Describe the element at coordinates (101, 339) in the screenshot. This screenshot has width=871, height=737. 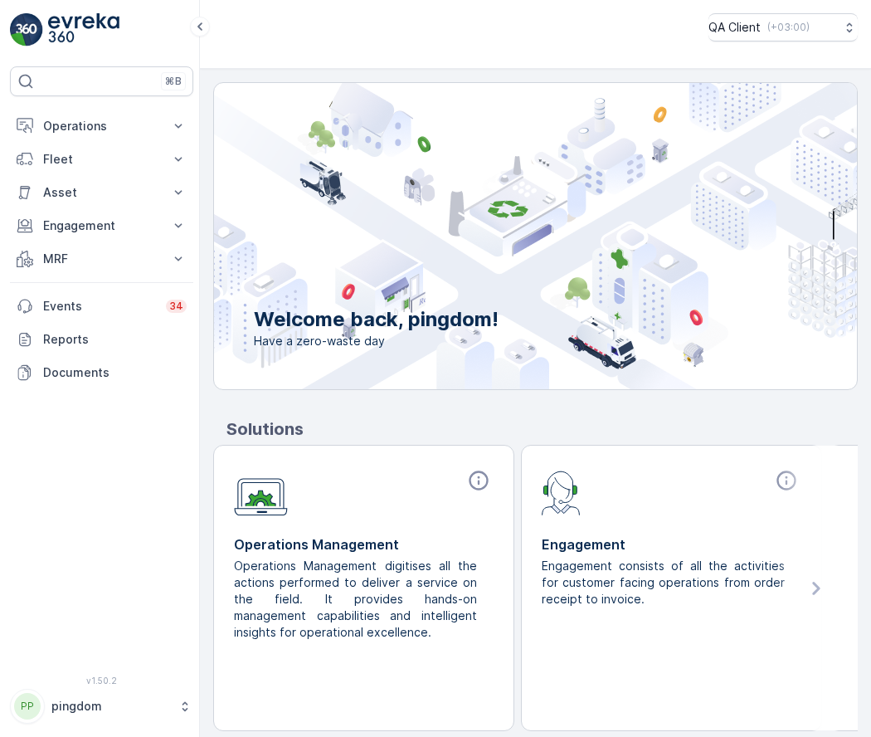
I see `a: Reports` at that location.